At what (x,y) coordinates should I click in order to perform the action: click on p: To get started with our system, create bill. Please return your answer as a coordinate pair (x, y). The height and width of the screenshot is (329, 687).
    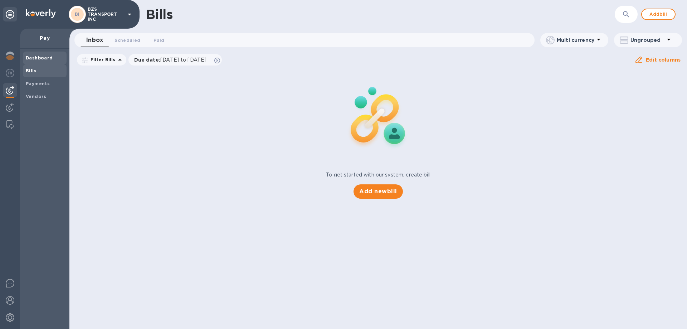
    Looking at the image, I should click on (378, 175).